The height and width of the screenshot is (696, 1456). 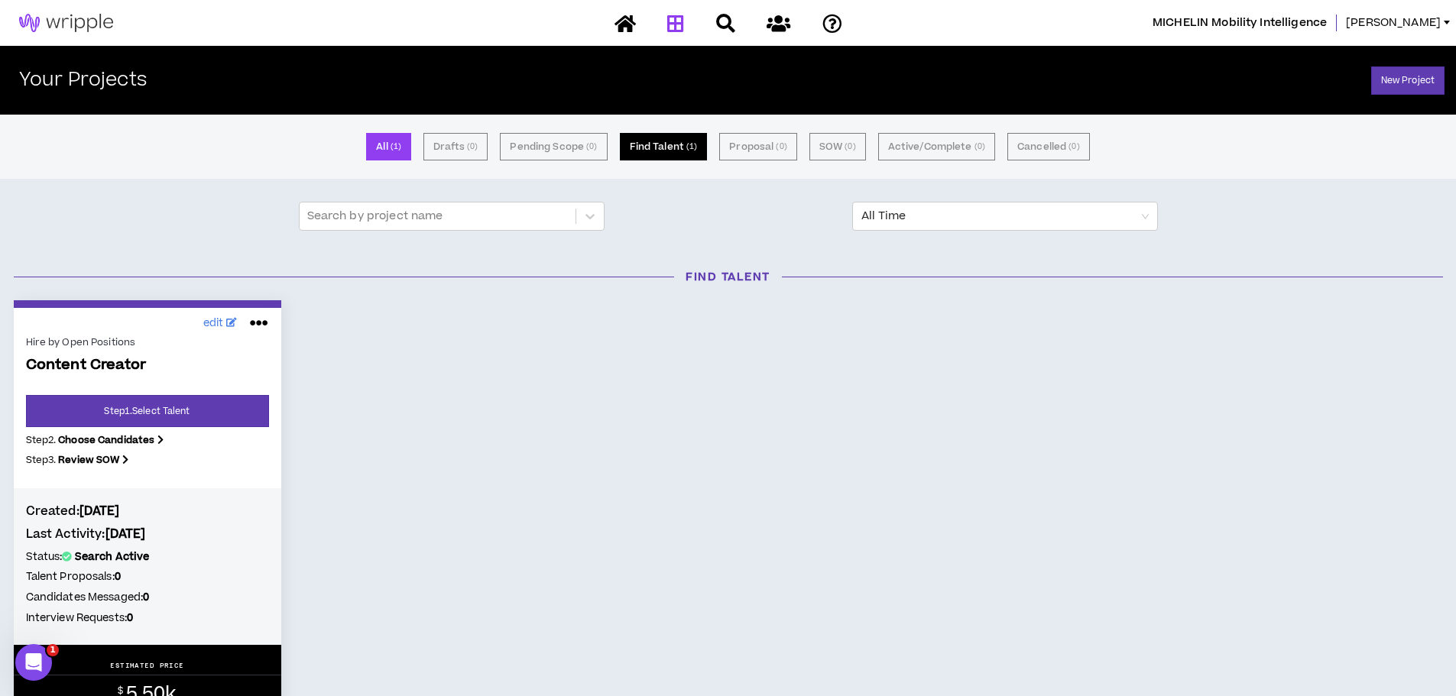 I want to click on span: 1, so click(x=53, y=650).